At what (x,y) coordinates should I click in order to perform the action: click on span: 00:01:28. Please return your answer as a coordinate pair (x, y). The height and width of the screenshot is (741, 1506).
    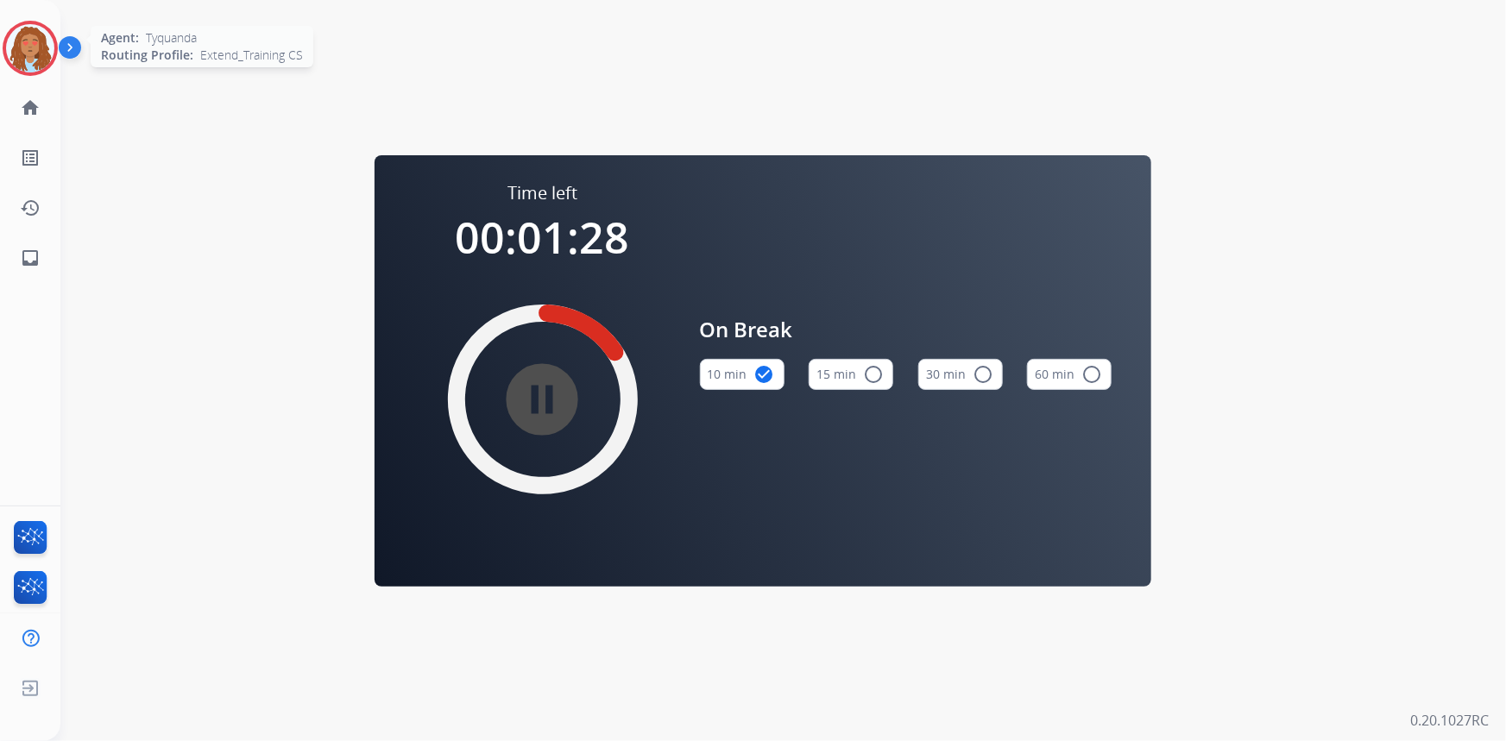
    Looking at the image, I should click on (543, 237).